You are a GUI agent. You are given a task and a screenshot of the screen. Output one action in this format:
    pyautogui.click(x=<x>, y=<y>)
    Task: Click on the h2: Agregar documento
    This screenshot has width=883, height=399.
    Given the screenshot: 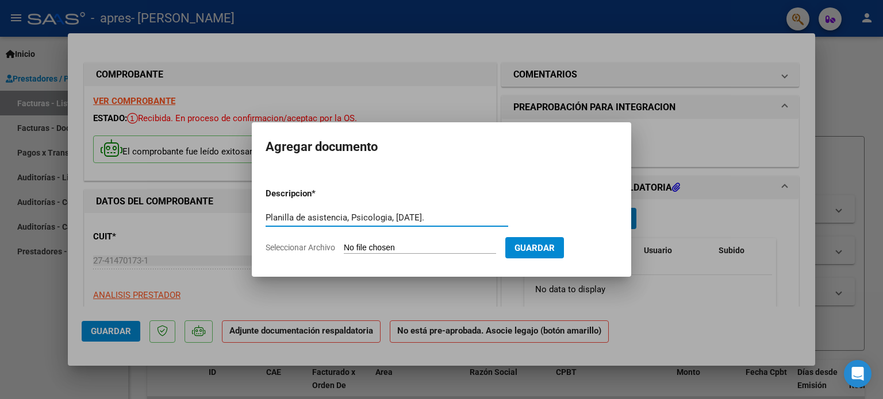 What is the action you would take?
    pyautogui.click(x=441, y=147)
    